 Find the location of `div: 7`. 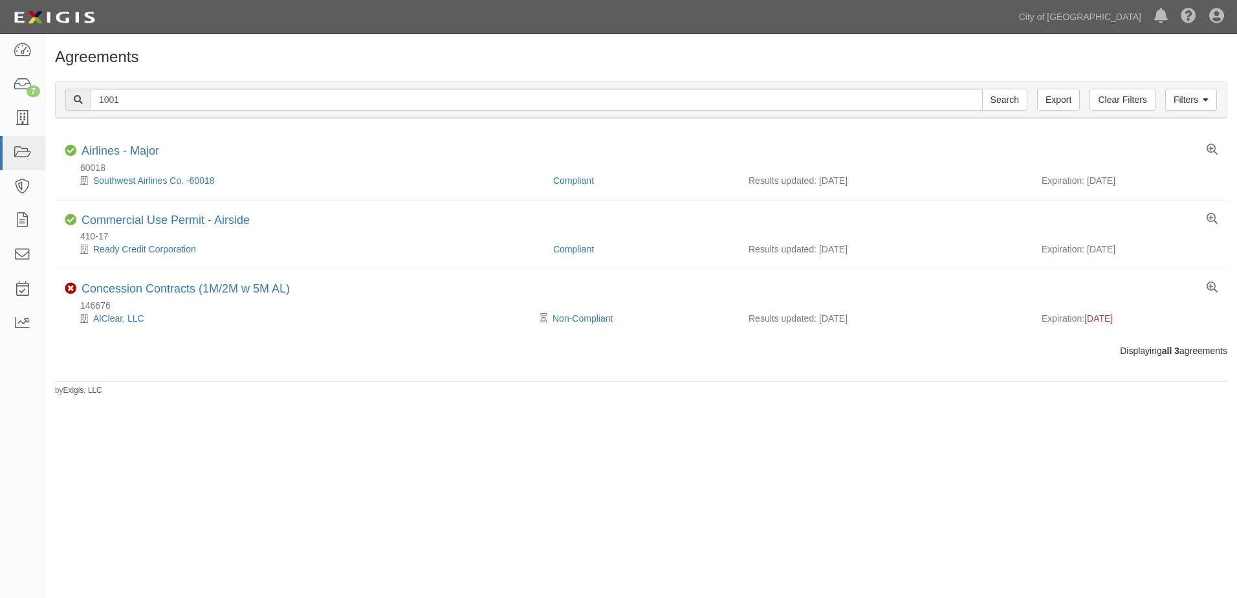

div: 7 is located at coordinates (33, 91).